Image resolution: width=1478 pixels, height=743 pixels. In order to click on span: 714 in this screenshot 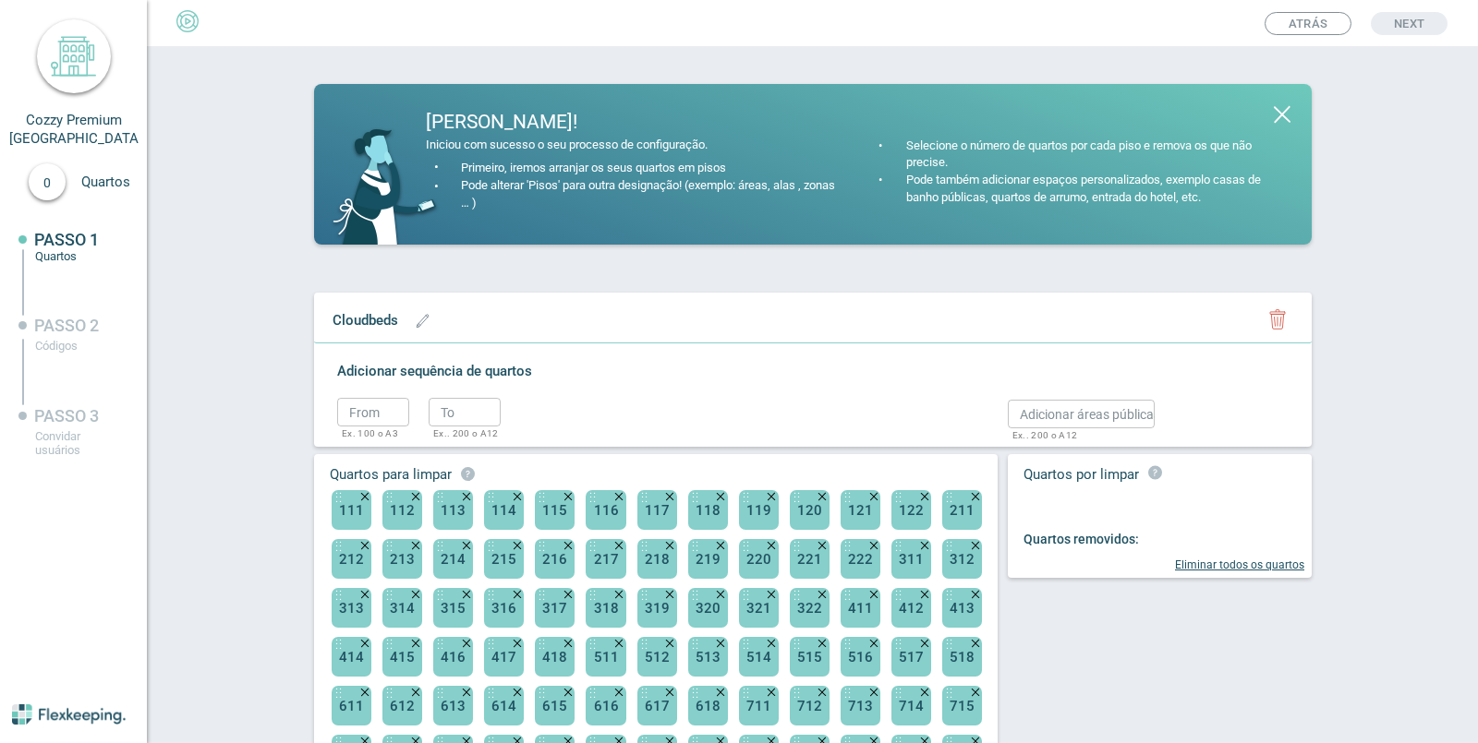, I will do `click(911, 706)`.